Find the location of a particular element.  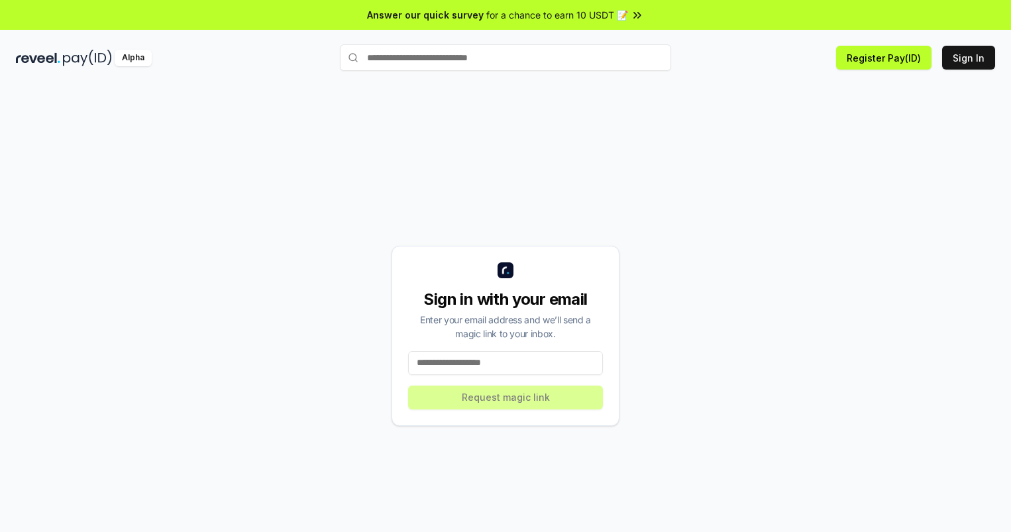

div: Enter your email address and we’ll send a magic link to your inbox. is located at coordinates (505, 327).